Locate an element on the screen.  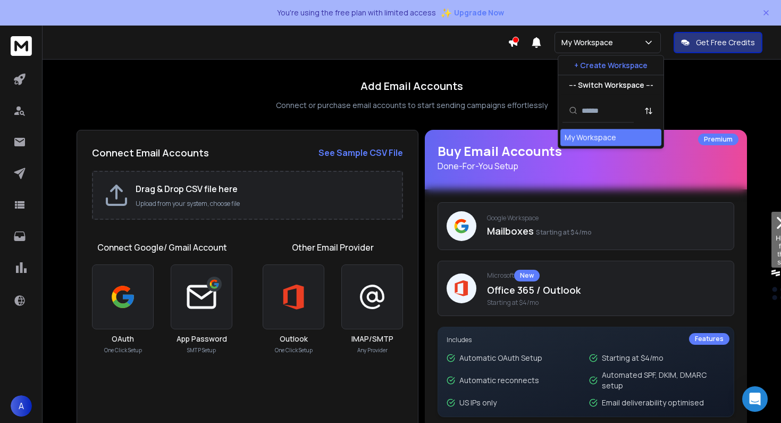
div: New is located at coordinates (527, 275).